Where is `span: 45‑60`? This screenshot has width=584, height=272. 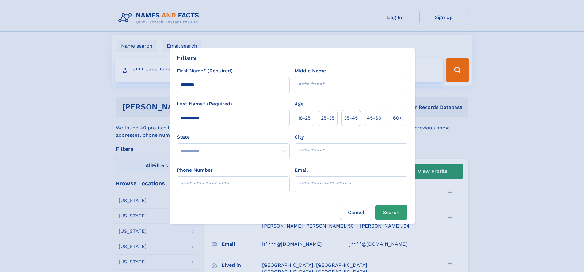
span: 45‑60 is located at coordinates (374, 118).